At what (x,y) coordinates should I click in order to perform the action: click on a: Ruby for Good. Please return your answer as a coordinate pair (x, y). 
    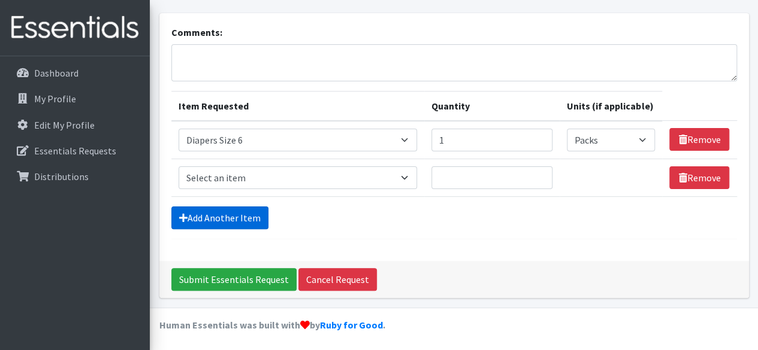
    Looking at the image, I should click on (351, 325).